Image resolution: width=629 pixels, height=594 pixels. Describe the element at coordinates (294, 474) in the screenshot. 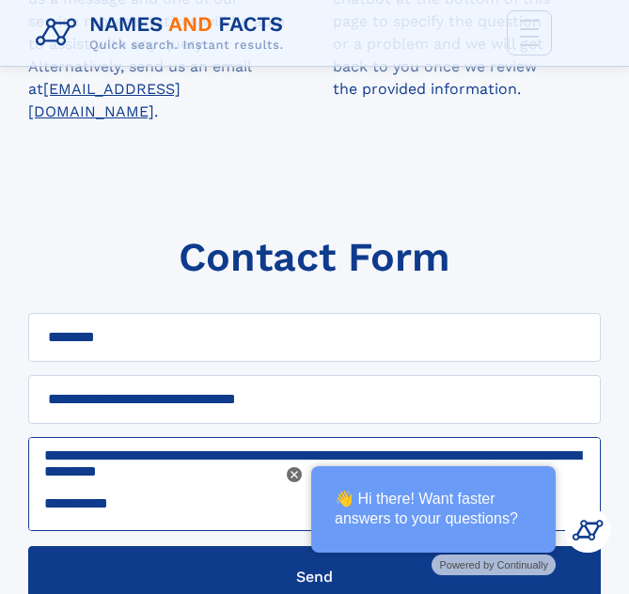

I see `img: Close` at that location.